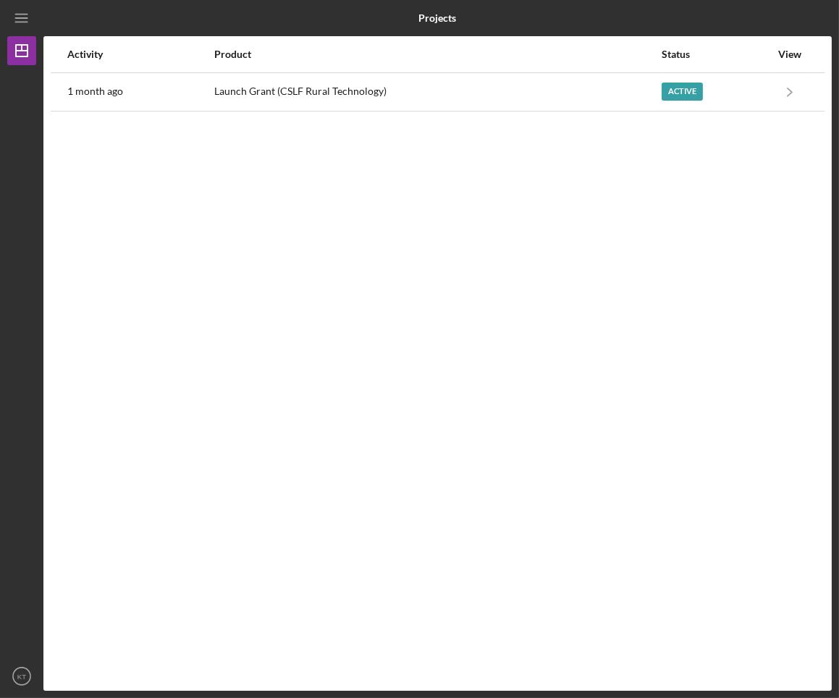 This screenshot has width=839, height=698. Describe the element at coordinates (437, 54) in the screenshot. I see `div: Product` at that location.